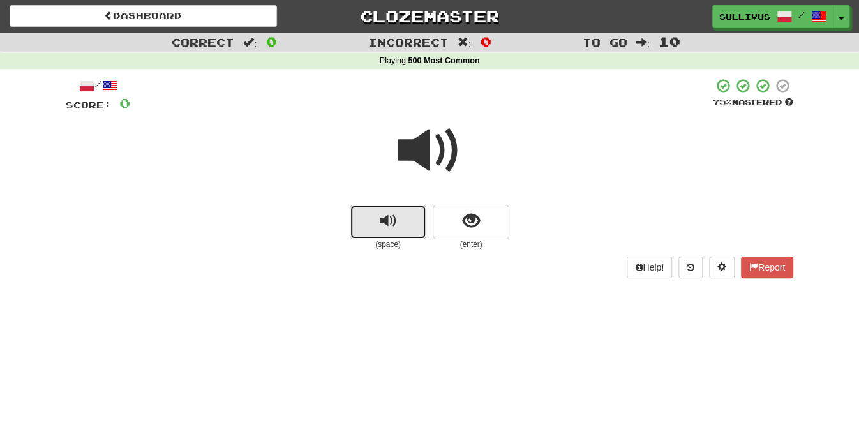  Describe the element at coordinates (773, 17) in the screenshot. I see `a: sullivus /` at that location.